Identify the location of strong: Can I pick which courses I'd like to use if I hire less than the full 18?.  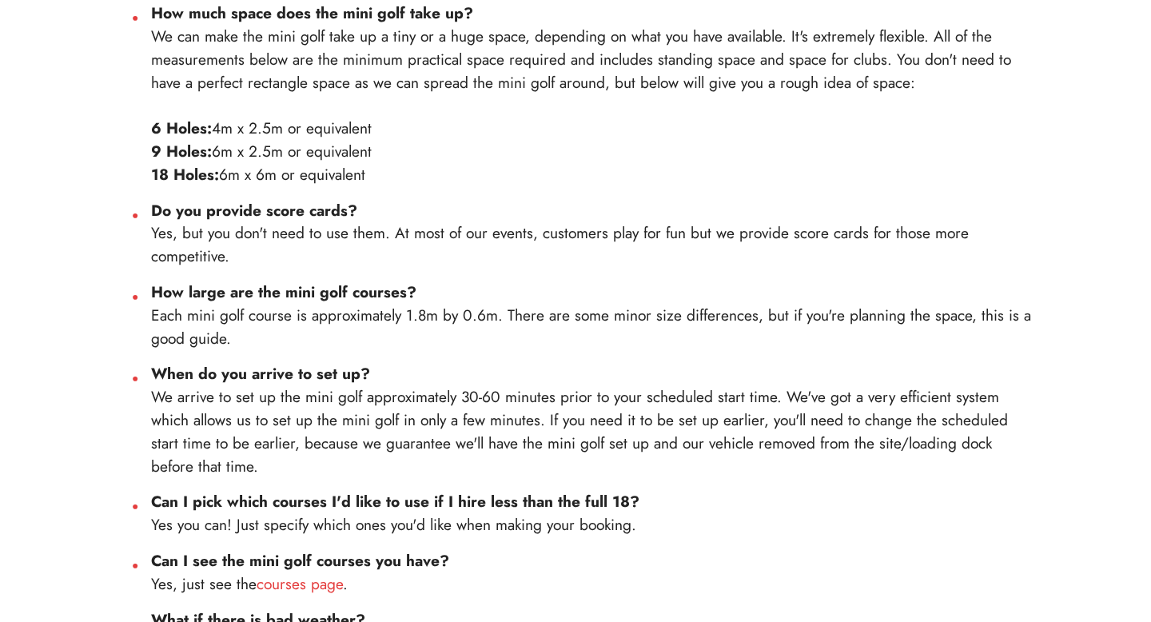
(395, 501).